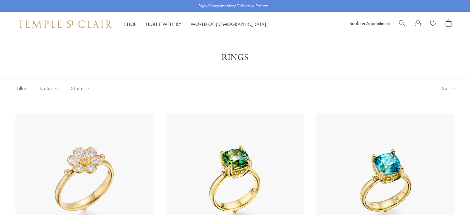 Image resolution: width=470 pixels, height=215 pixels. I want to click on button: Stone, so click(80, 88).